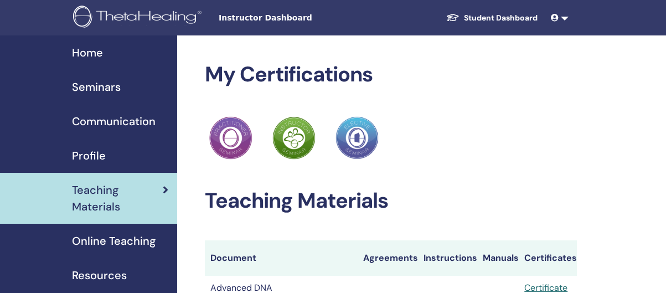  I want to click on span: Home, so click(88, 53).